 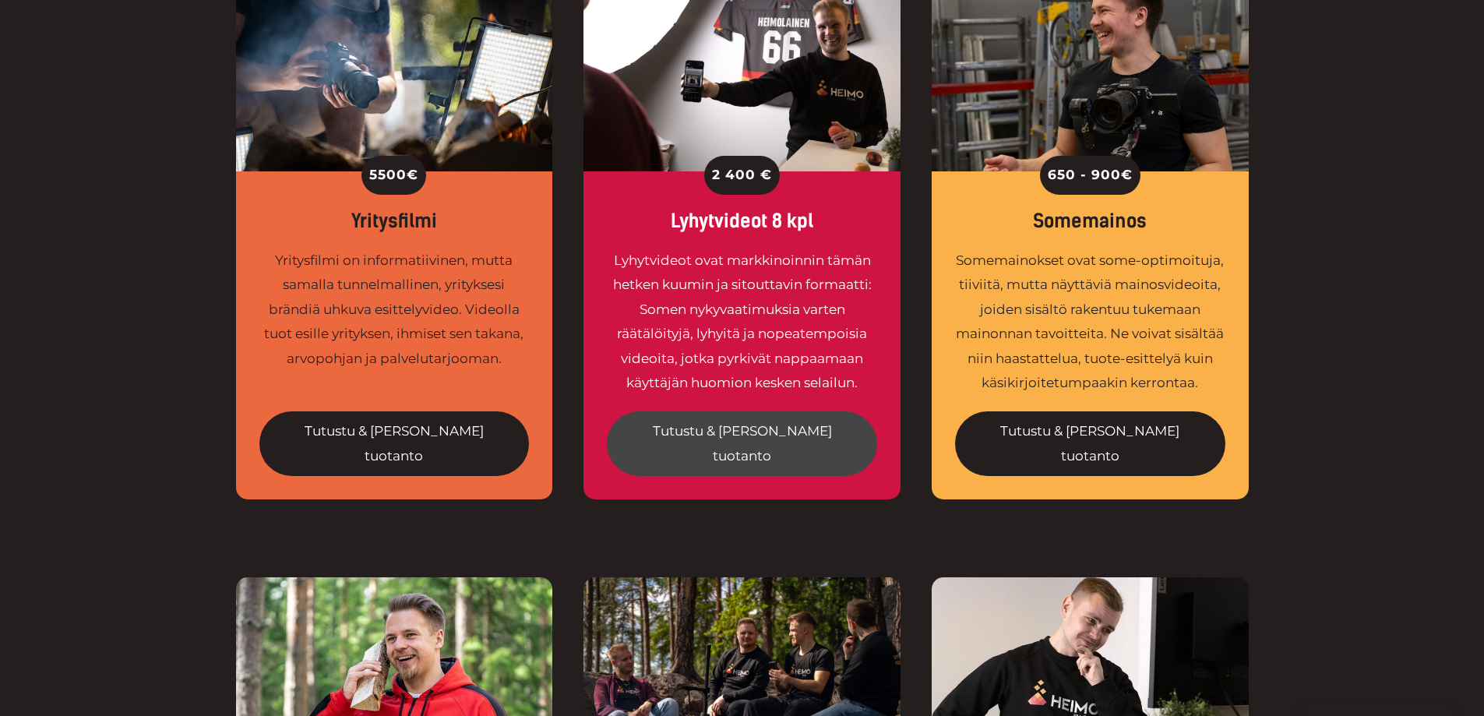 I want to click on div: 5500, so click(x=393, y=175).